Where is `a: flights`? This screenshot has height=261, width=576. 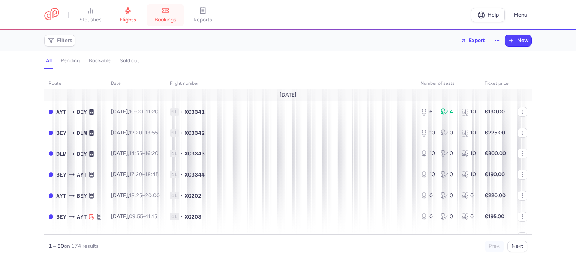
a: flights is located at coordinates (128, 15).